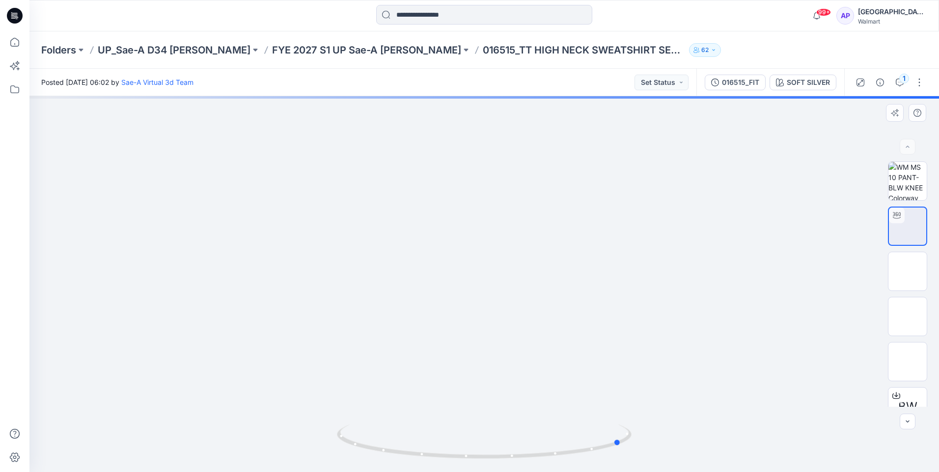  Describe the element at coordinates (900, 83) in the screenshot. I see `button: 1` at that location.